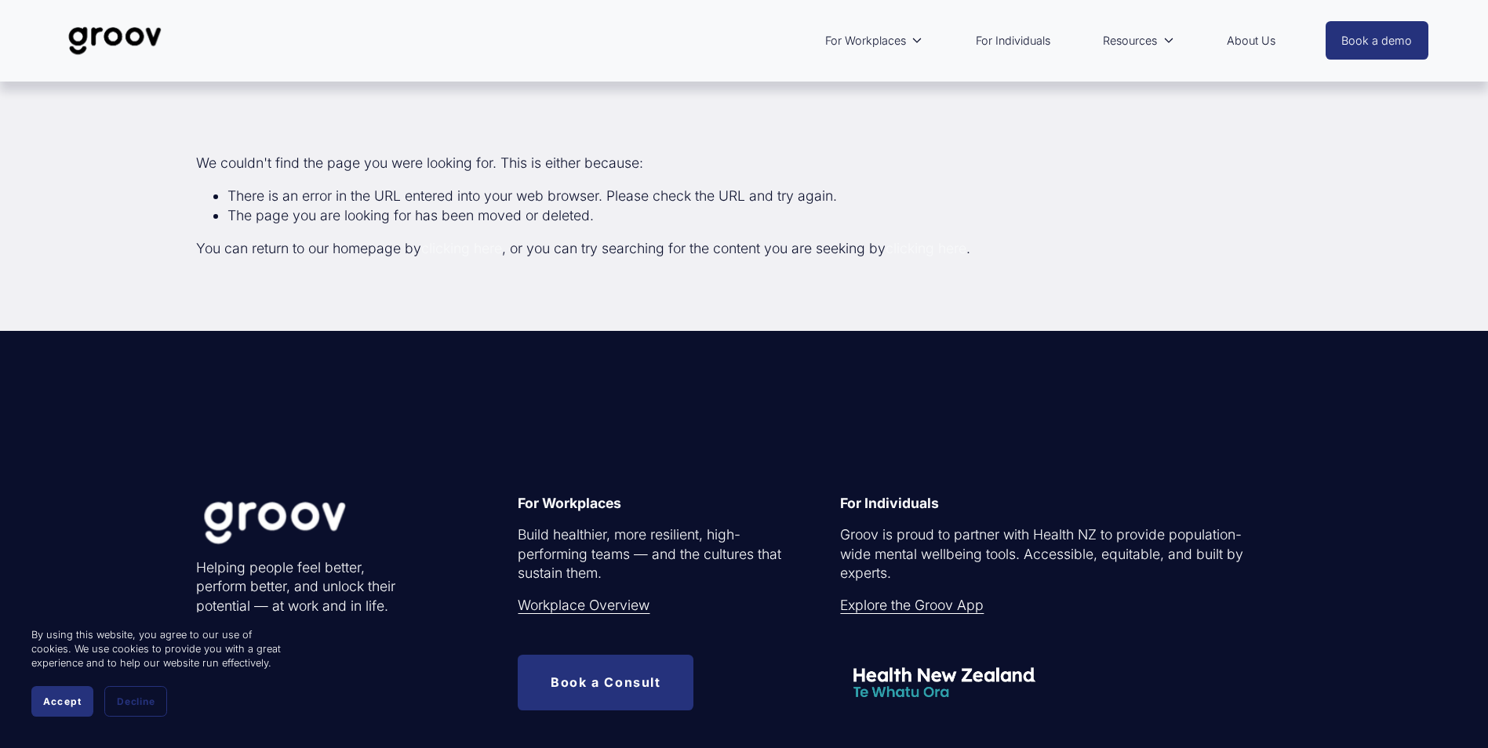  What do you see at coordinates (307, 587) in the screenshot?
I see `p: Helping people feel better, perform better, and unlock their potential — at work and in life.` at bounding box center [307, 587].